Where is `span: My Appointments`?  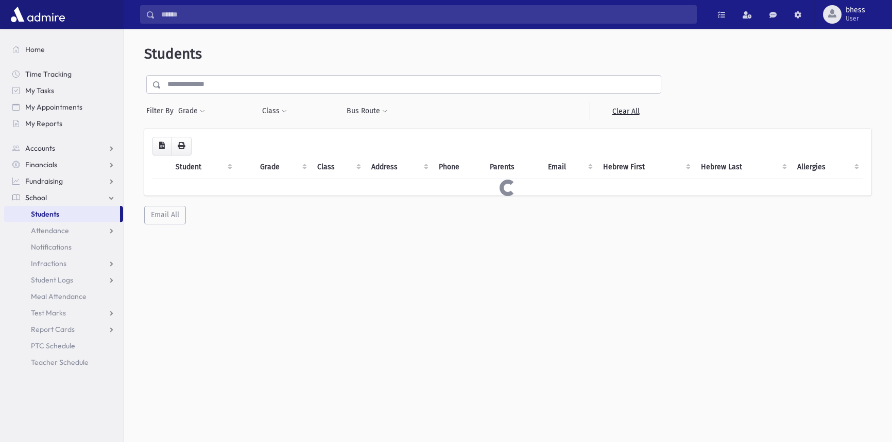 span: My Appointments is located at coordinates (54, 107).